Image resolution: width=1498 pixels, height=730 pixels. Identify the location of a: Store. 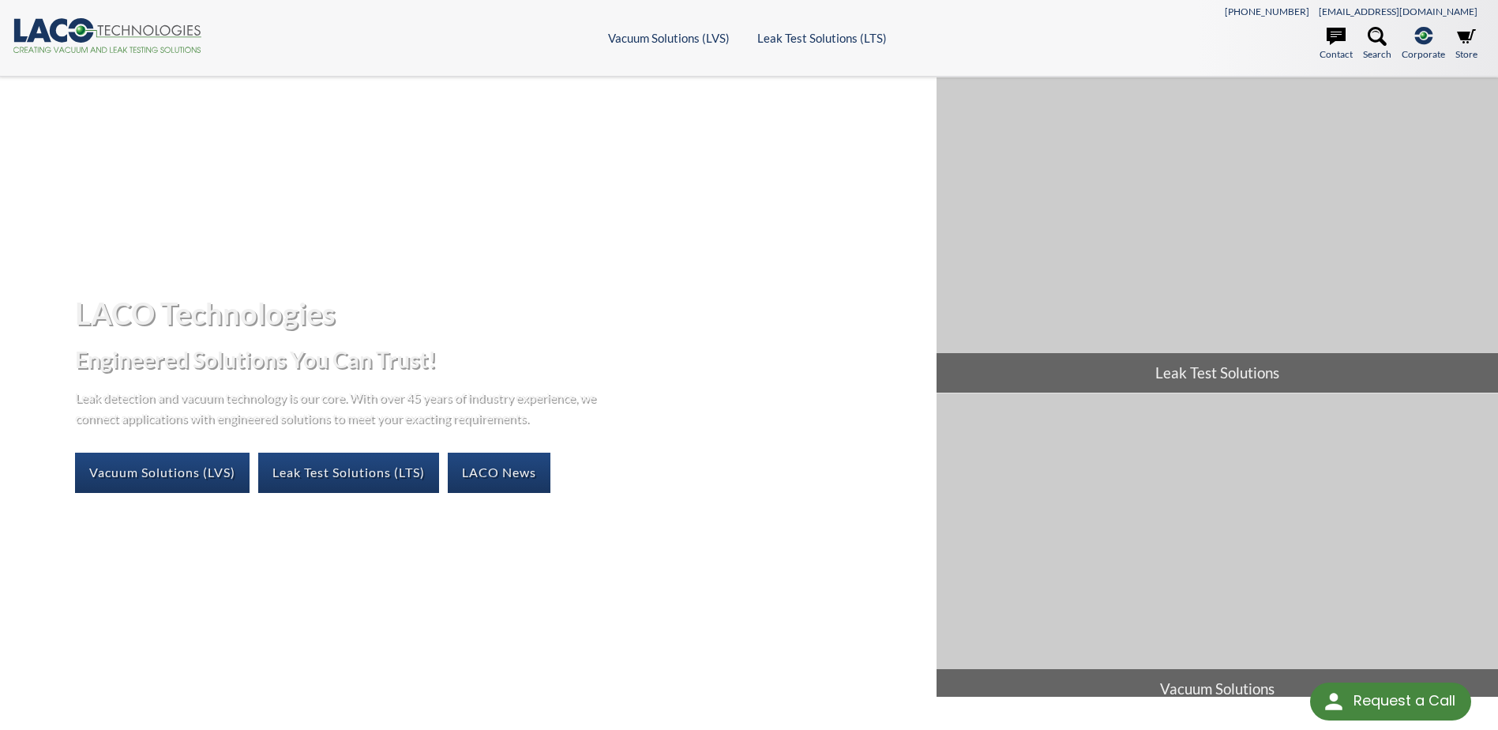
(1466, 44).